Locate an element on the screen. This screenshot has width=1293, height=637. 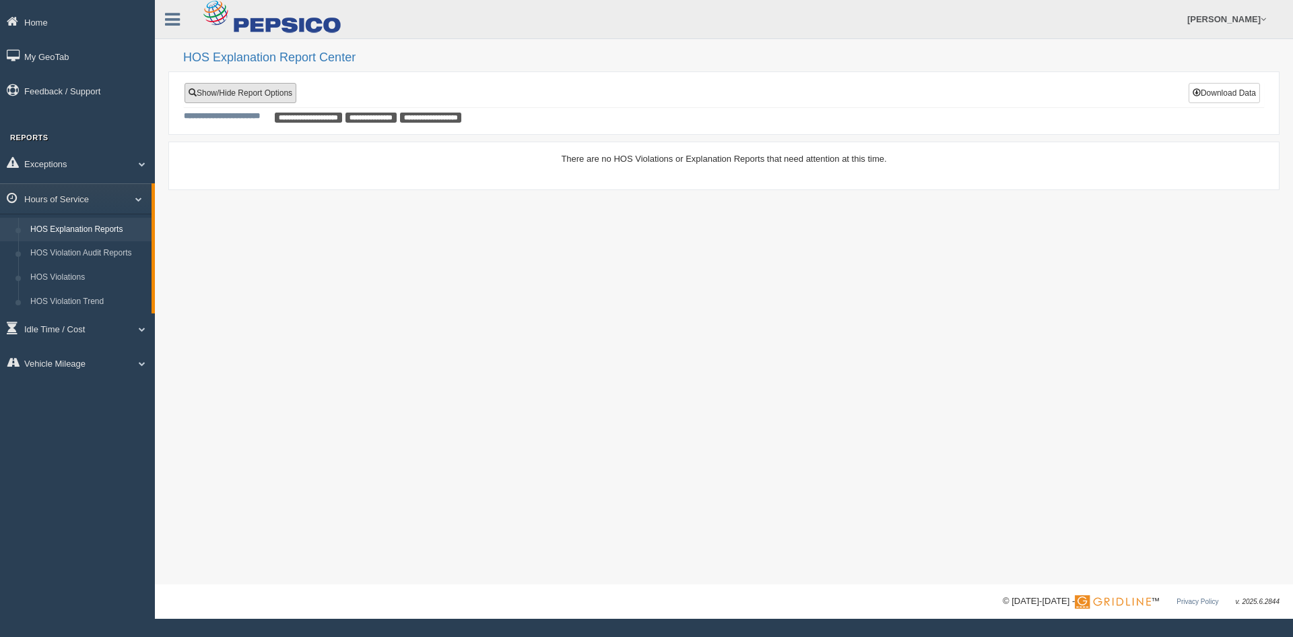
h2: HOS Explanation Report Center is located at coordinates (732, 58).